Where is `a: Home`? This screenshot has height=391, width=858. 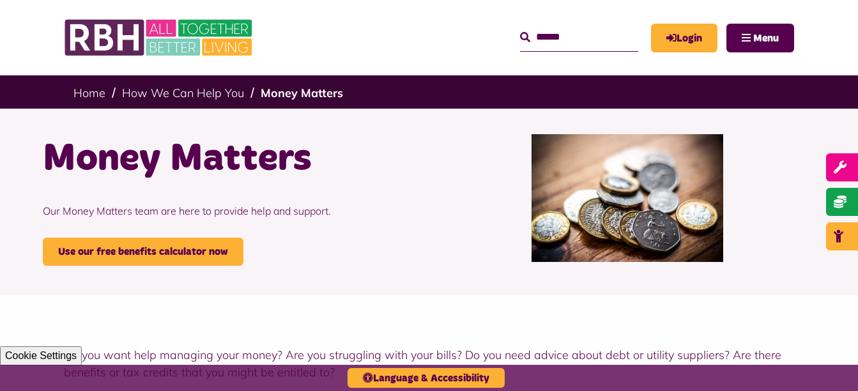 a: Home is located at coordinates (89, 93).